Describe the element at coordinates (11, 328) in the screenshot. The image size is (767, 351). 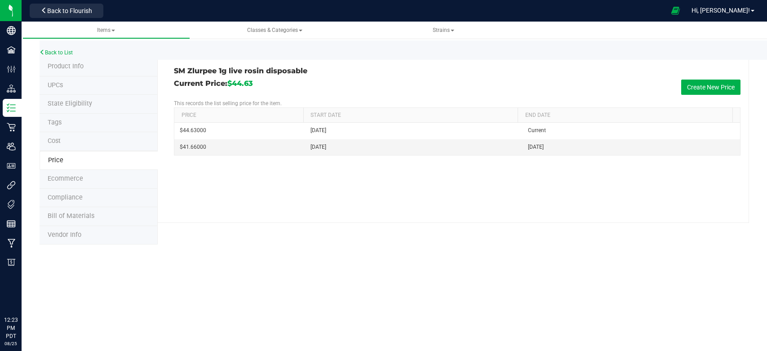
I see `p: 12:23 PM PDT` at that location.